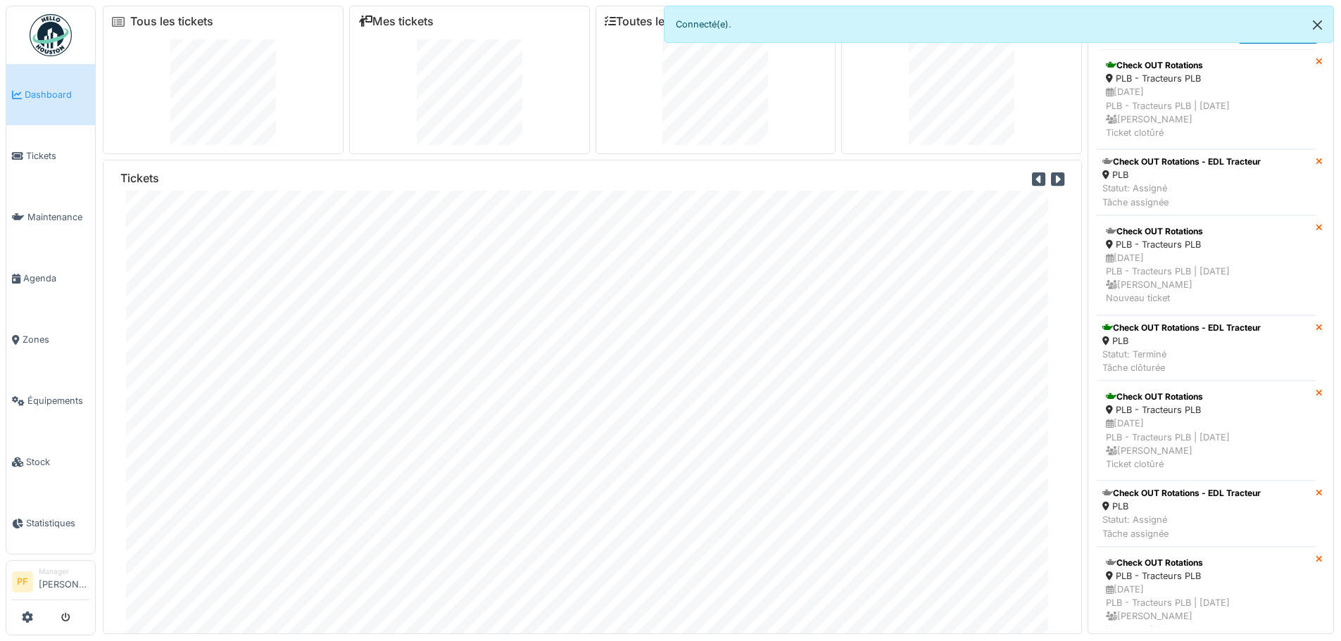 Image resolution: width=1341 pixels, height=641 pixels. What do you see at coordinates (51, 523) in the screenshot?
I see `a: Statistiques` at bounding box center [51, 523].